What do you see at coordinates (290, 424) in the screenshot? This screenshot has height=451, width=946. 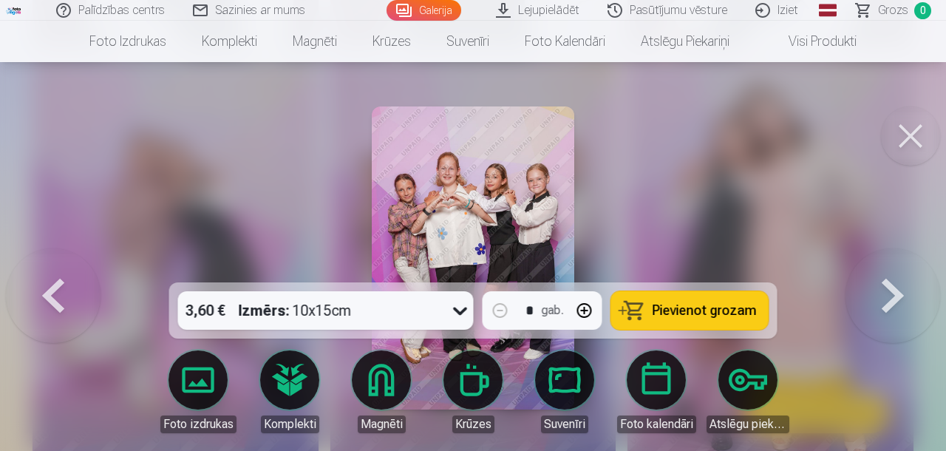 I see `div: Komplekti` at bounding box center [290, 424].